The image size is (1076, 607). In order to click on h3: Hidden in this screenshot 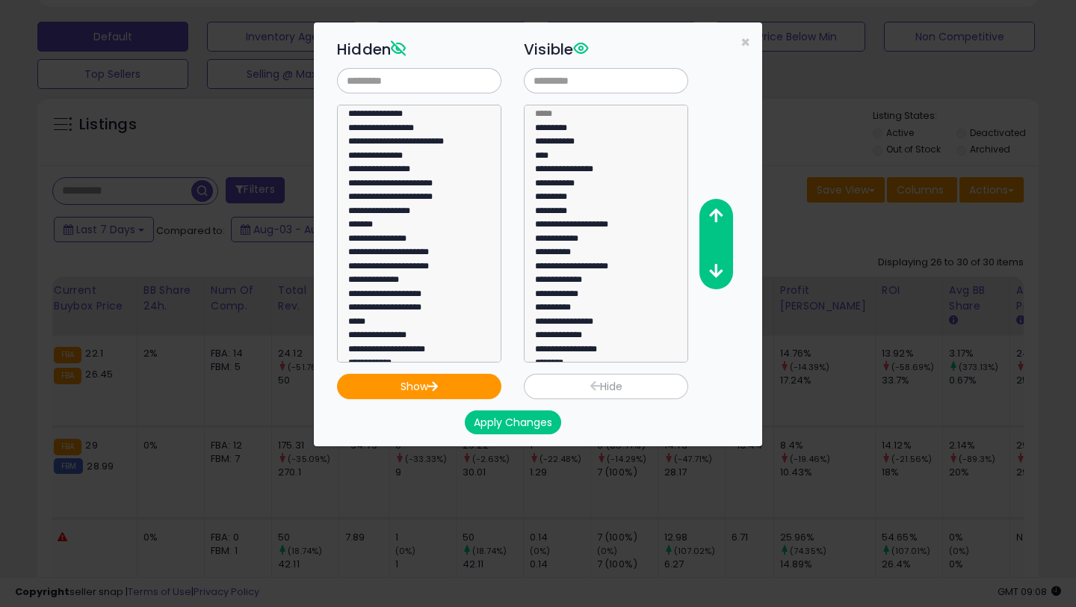, I will do `click(419, 49)`.